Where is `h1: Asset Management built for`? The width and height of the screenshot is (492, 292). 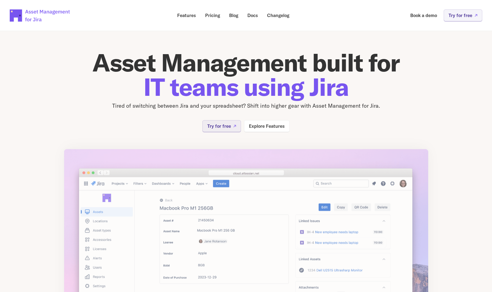 h1: Asset Management built for is located at coordinates (246, 75).